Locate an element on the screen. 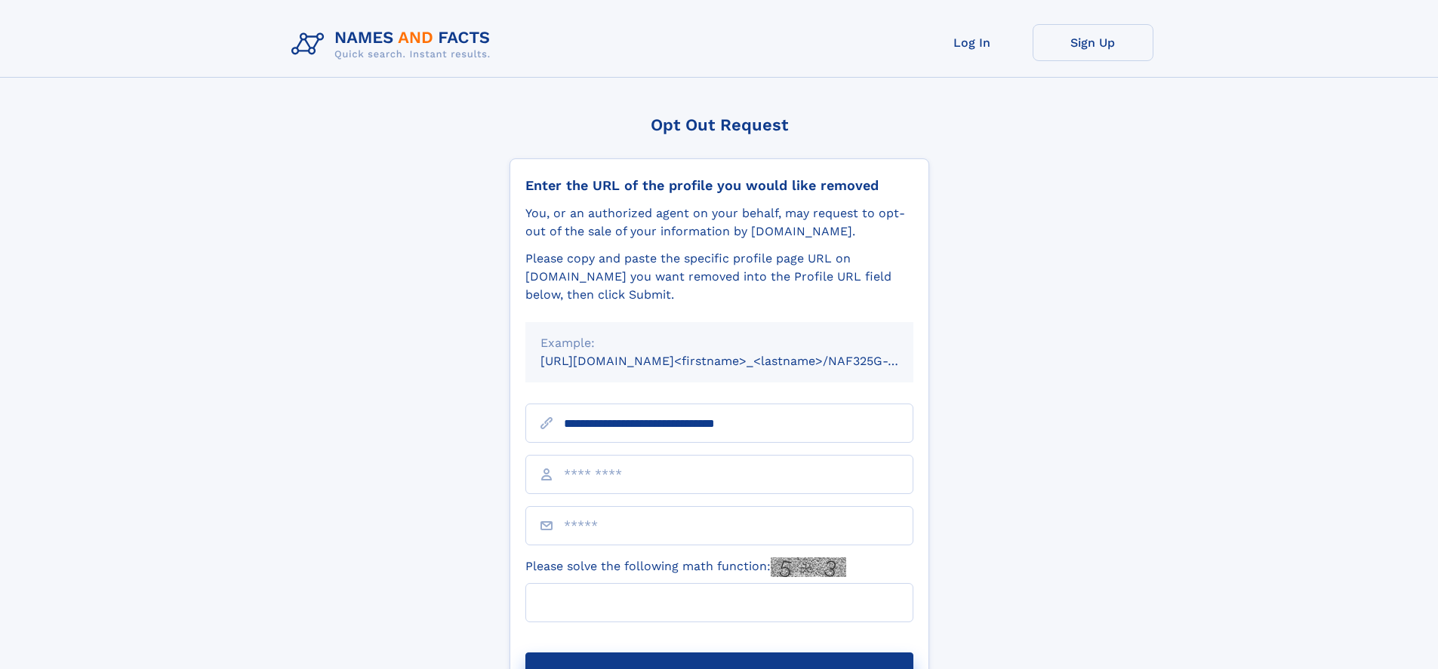 This screenshot has width=1438, height=669. a: Log In is located at coordinates (972, 42).